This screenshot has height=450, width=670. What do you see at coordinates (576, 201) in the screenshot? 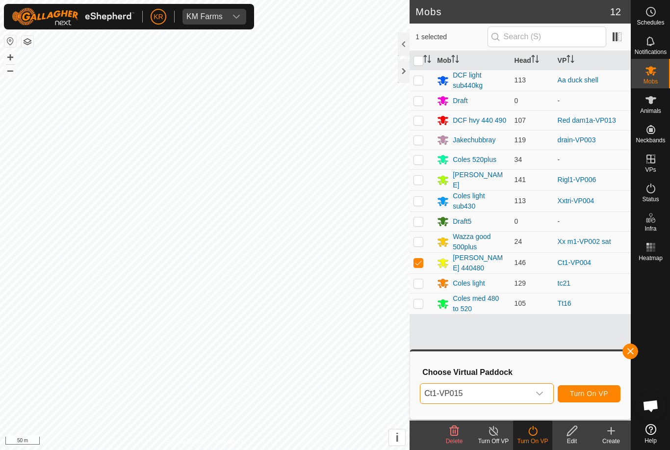
I see `a: Xxtri-VP004` at bounding box center [576, 201].